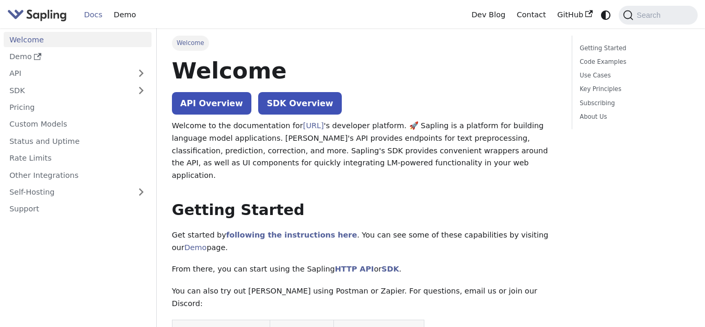 This screenshot has width=705, height=327. Describe the element at coordinates (633, 103) in the screenshot. I see `a: Subscribing` at that location.